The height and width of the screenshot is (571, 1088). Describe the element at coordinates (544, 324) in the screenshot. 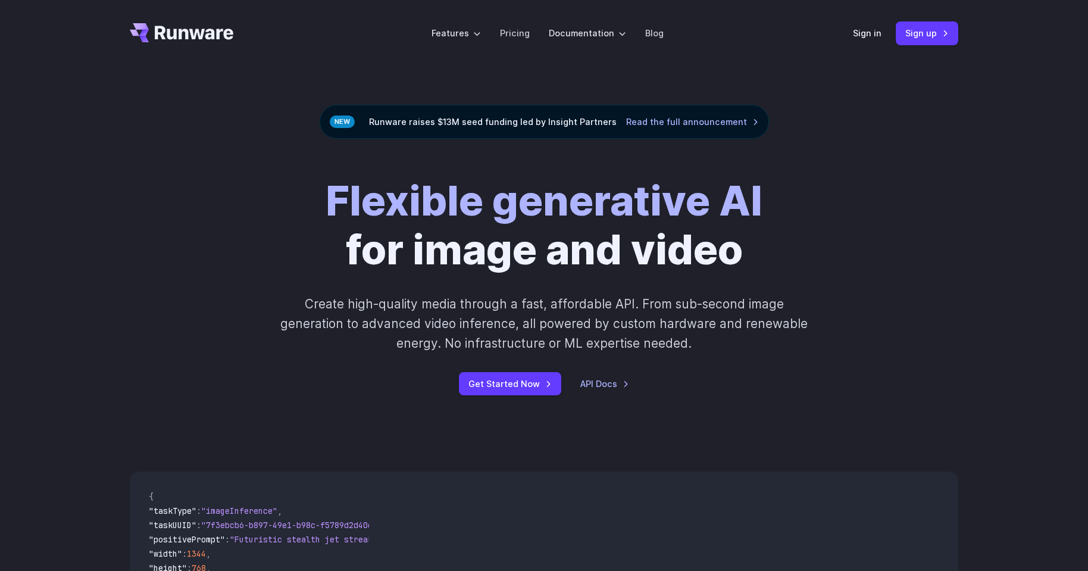

I see `p: Create high-quality media through a fast, affordable API. From sub-second image generation to adv...` at that location.